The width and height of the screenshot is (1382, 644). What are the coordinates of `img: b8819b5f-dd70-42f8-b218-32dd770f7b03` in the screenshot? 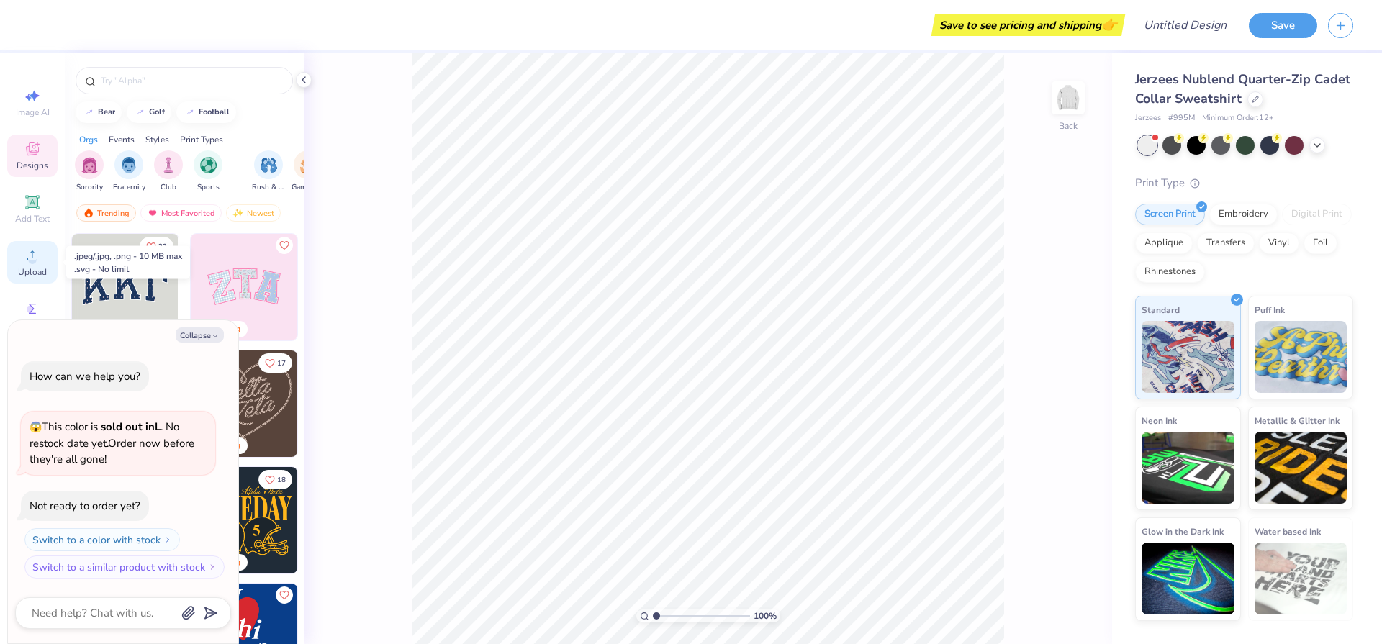 It's located at (244, 520).